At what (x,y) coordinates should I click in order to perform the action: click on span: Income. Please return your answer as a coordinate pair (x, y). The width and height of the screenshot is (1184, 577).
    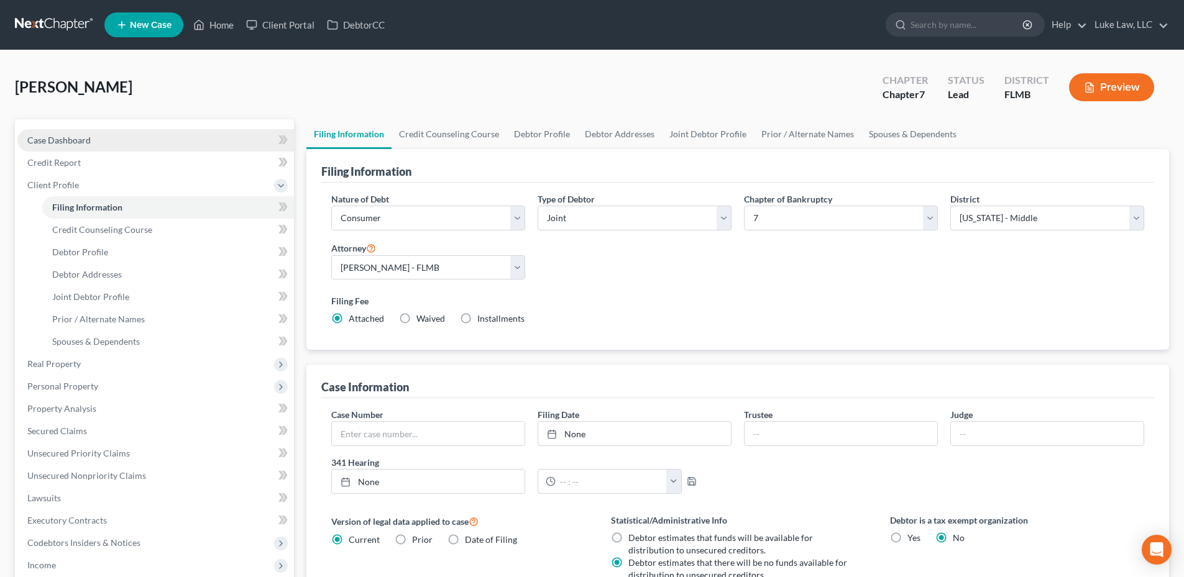
    Looking at the image, I should click on (42, 565).